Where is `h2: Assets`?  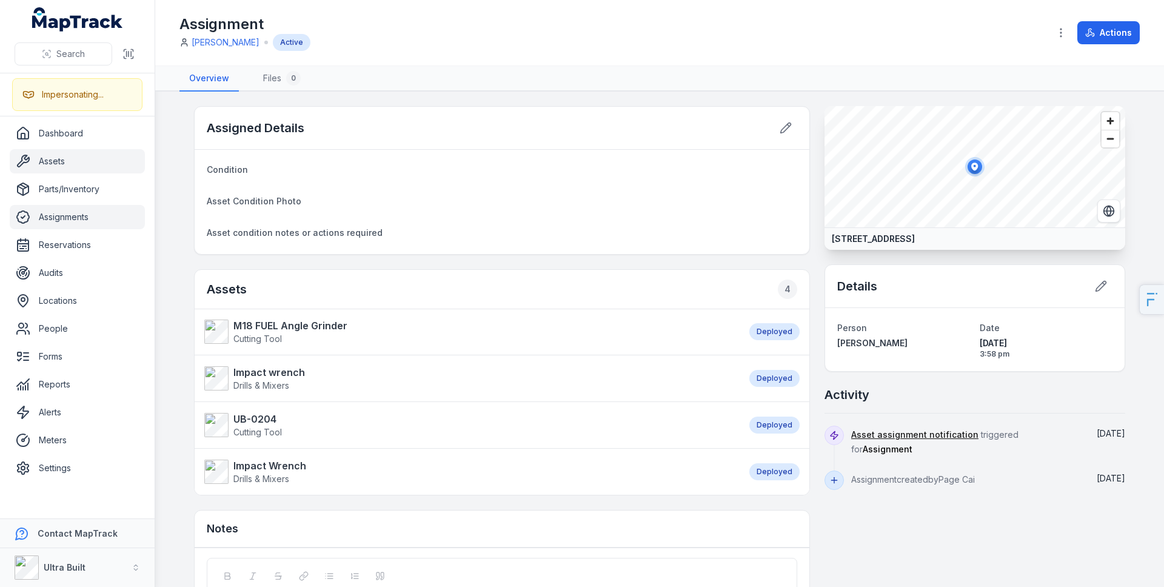 h2: Assets is located at coordinates (502, 289).